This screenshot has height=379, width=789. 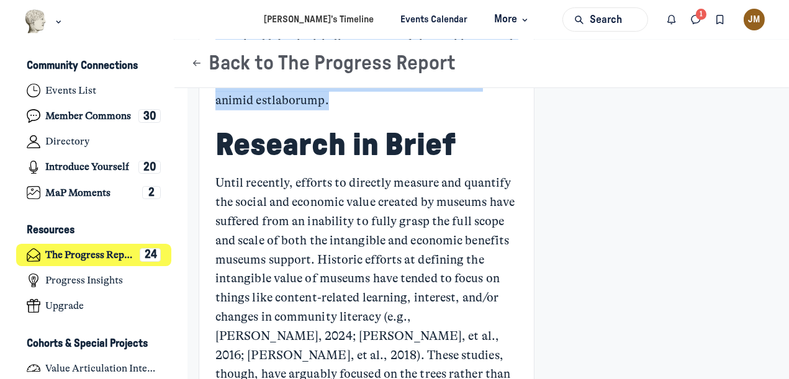 What do you see at coordinates (324, 63) in the screenshot?
I see `button: Back to The Progress Report` at bounding box center [324, 63].